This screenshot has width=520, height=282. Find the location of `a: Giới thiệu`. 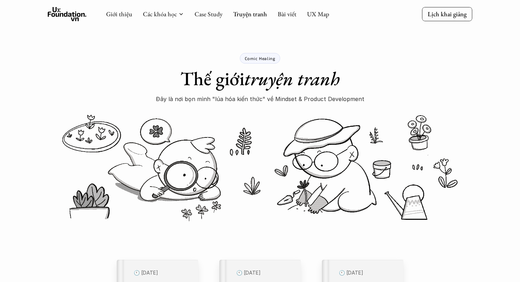

a: Giới thiệu is located at coordinates (119, 14).